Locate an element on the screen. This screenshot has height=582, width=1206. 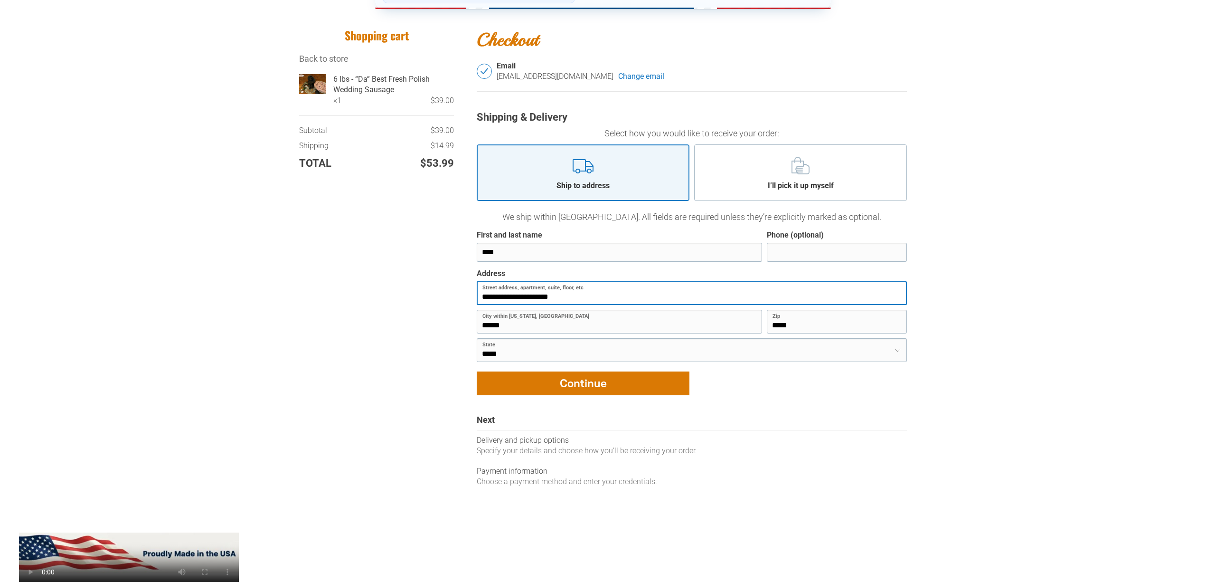
div: Payment information is located at coordinates (692, 471).